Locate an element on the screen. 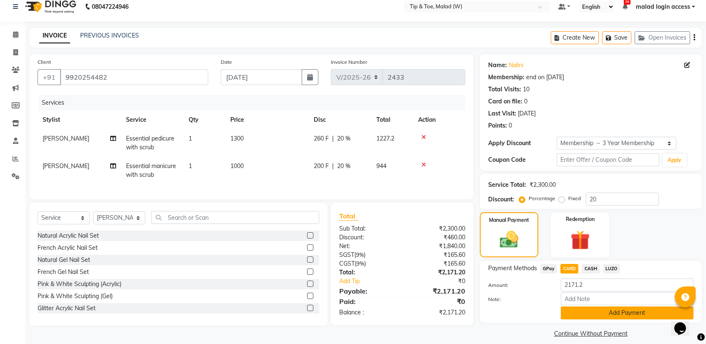  label: Date is located at coordinates (226, 62).